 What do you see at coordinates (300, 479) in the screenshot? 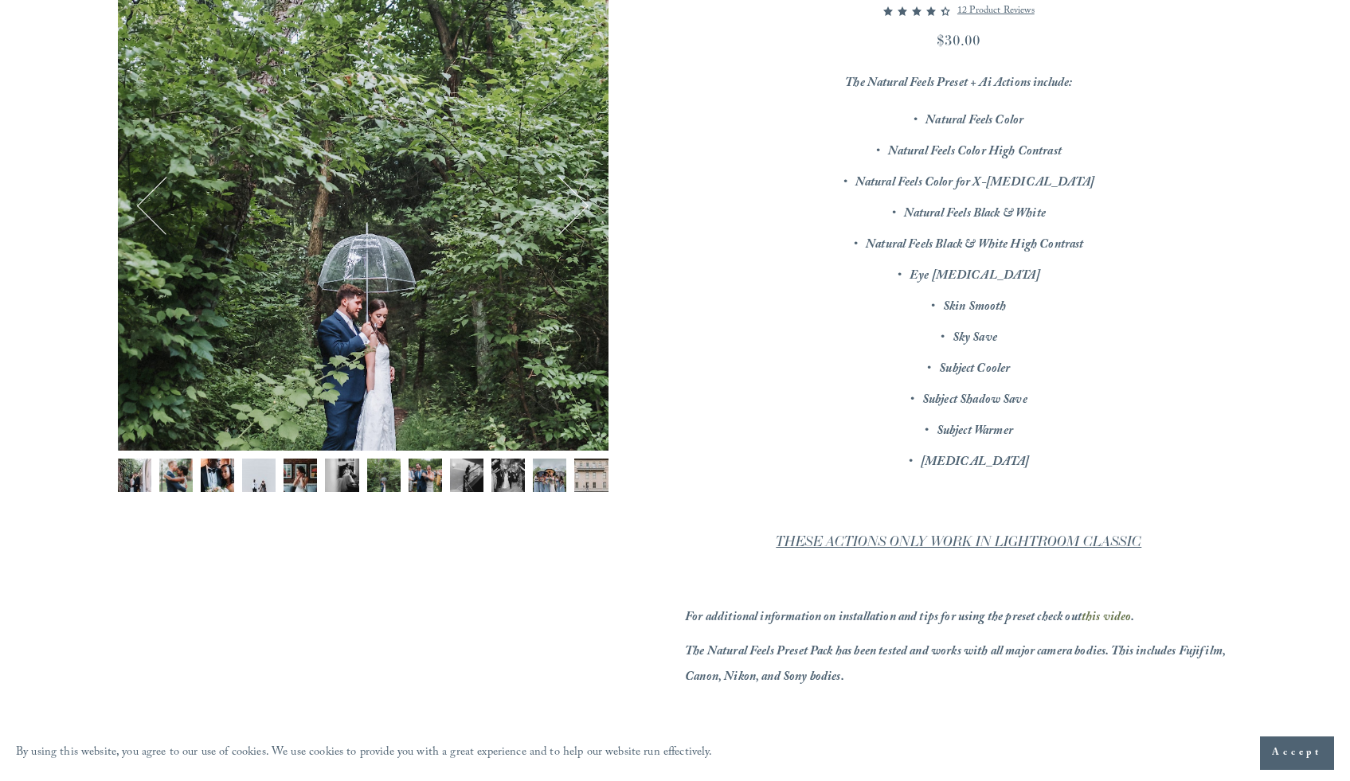
I see `button: Image 5 of 12` at bounding box center [300, 479].